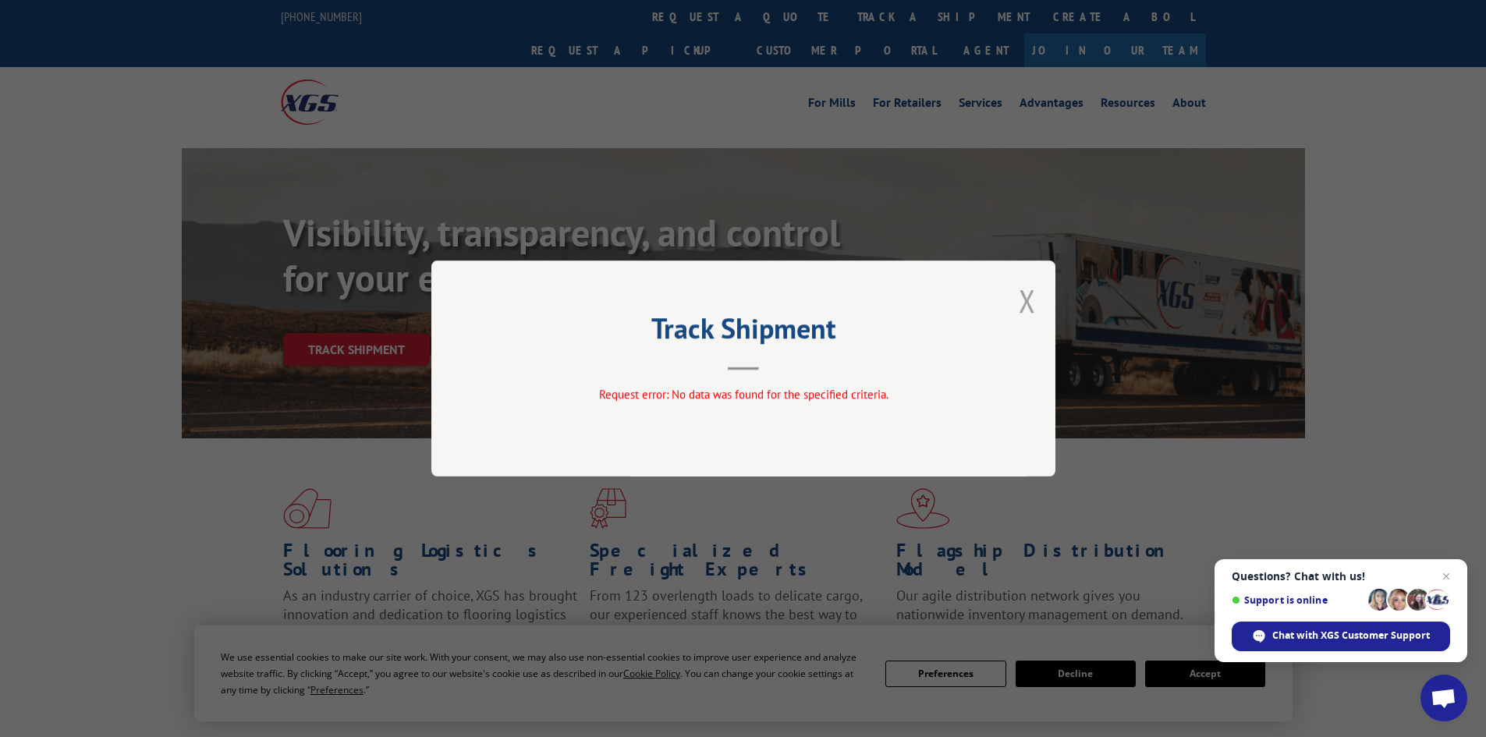  What do you see at coordinates (743, 332) in the screenshot?
I see `h2: Track Shipment` at bounding box center [743, 332].